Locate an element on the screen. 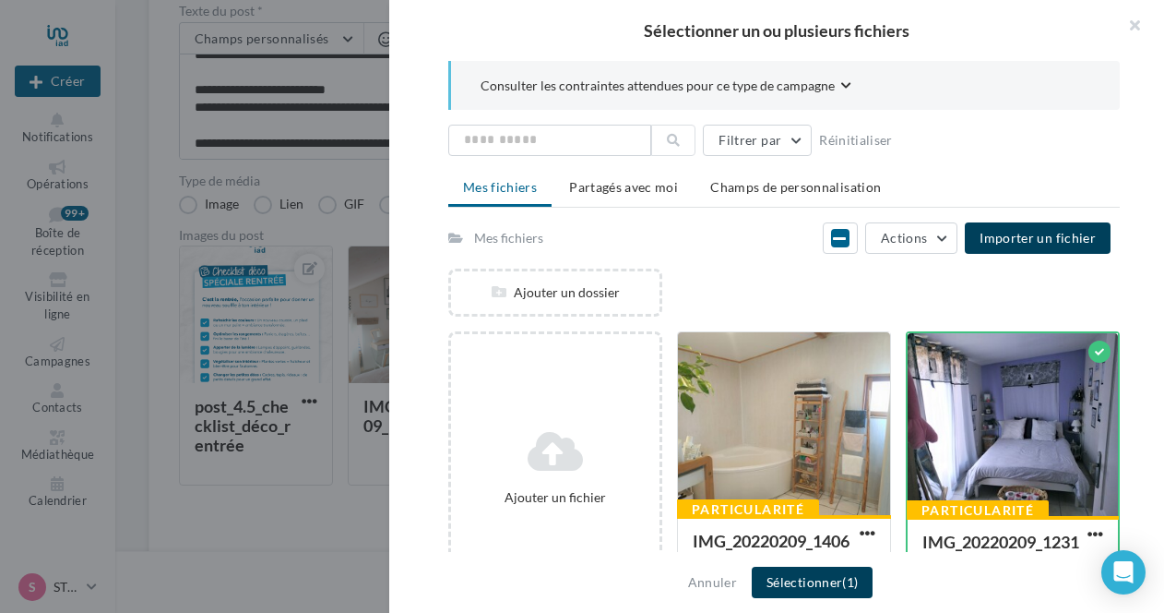 The image size is (1164, 613). button: Consulter les contraintes attendues pour ce type de campagne is located at coordinates (666, 87).